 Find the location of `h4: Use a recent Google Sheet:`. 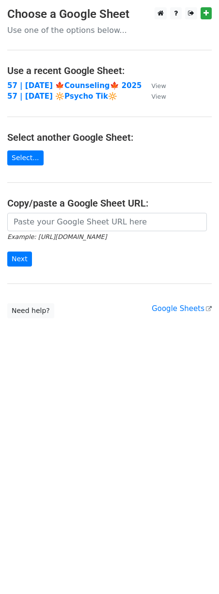

h4: Use a recent Google Sheet: is located at coordinates (109, 71).